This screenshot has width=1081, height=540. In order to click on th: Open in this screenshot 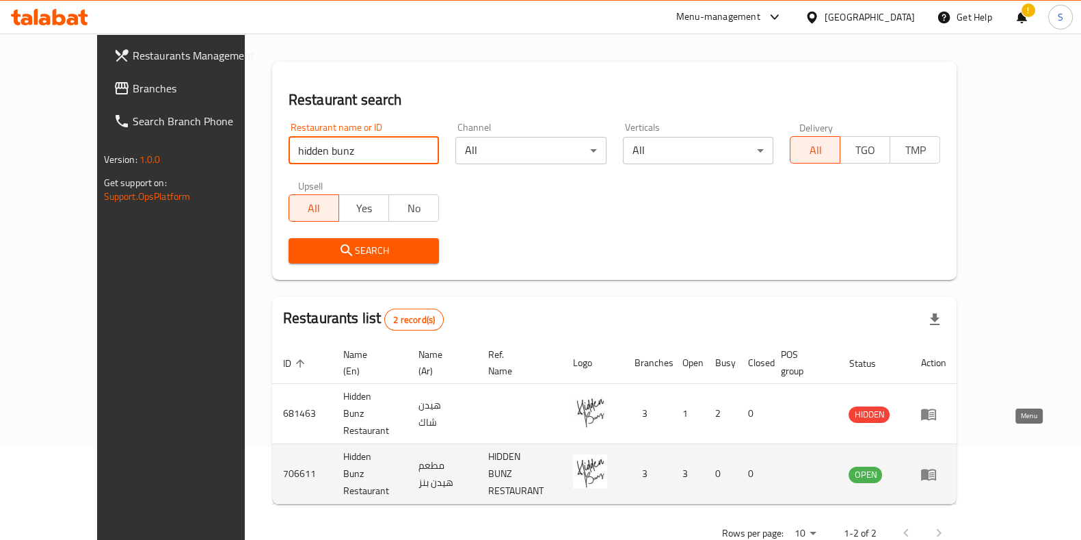, I will do `click(688, 362)`.